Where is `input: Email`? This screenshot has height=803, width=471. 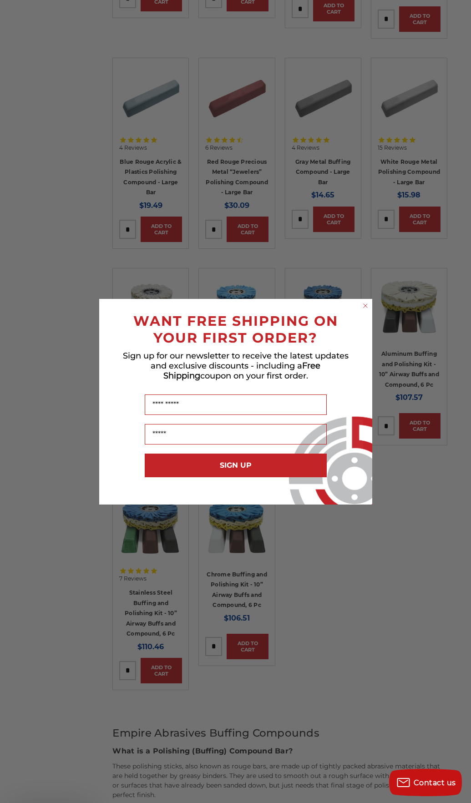
input: Email is located at coordinates (236, 434).